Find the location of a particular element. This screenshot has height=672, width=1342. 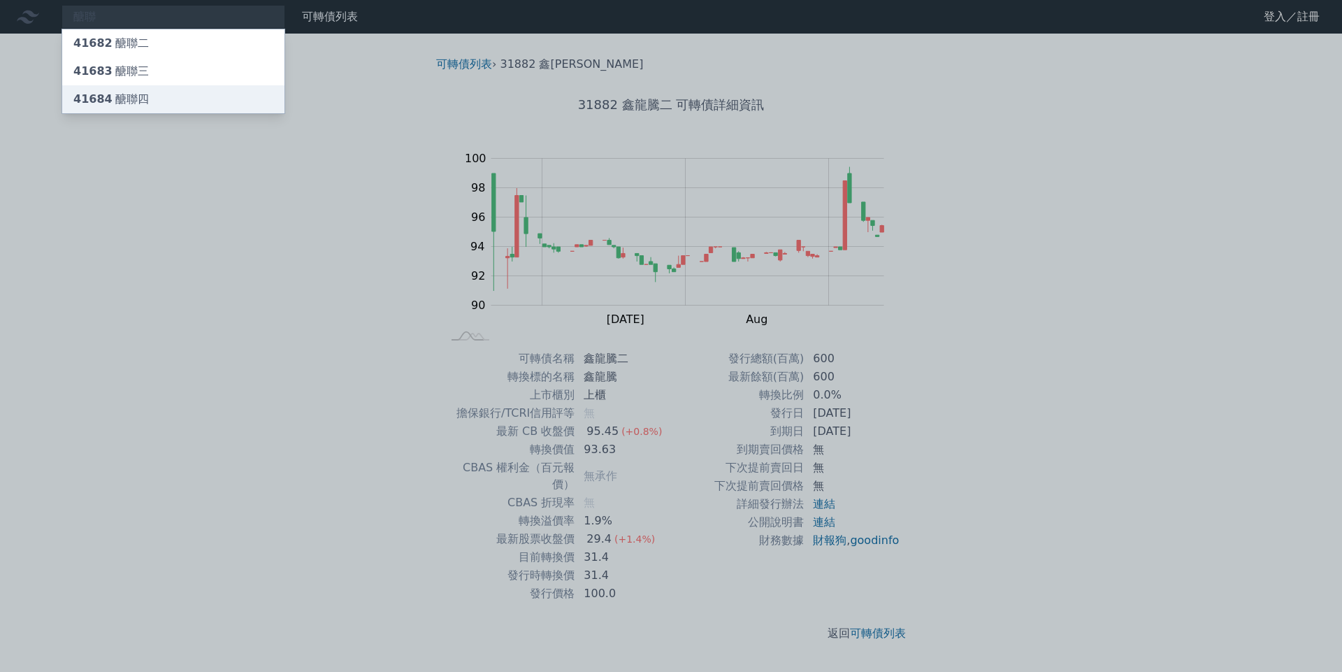

div: 醣聯三 is located at coordinates (111, 71).